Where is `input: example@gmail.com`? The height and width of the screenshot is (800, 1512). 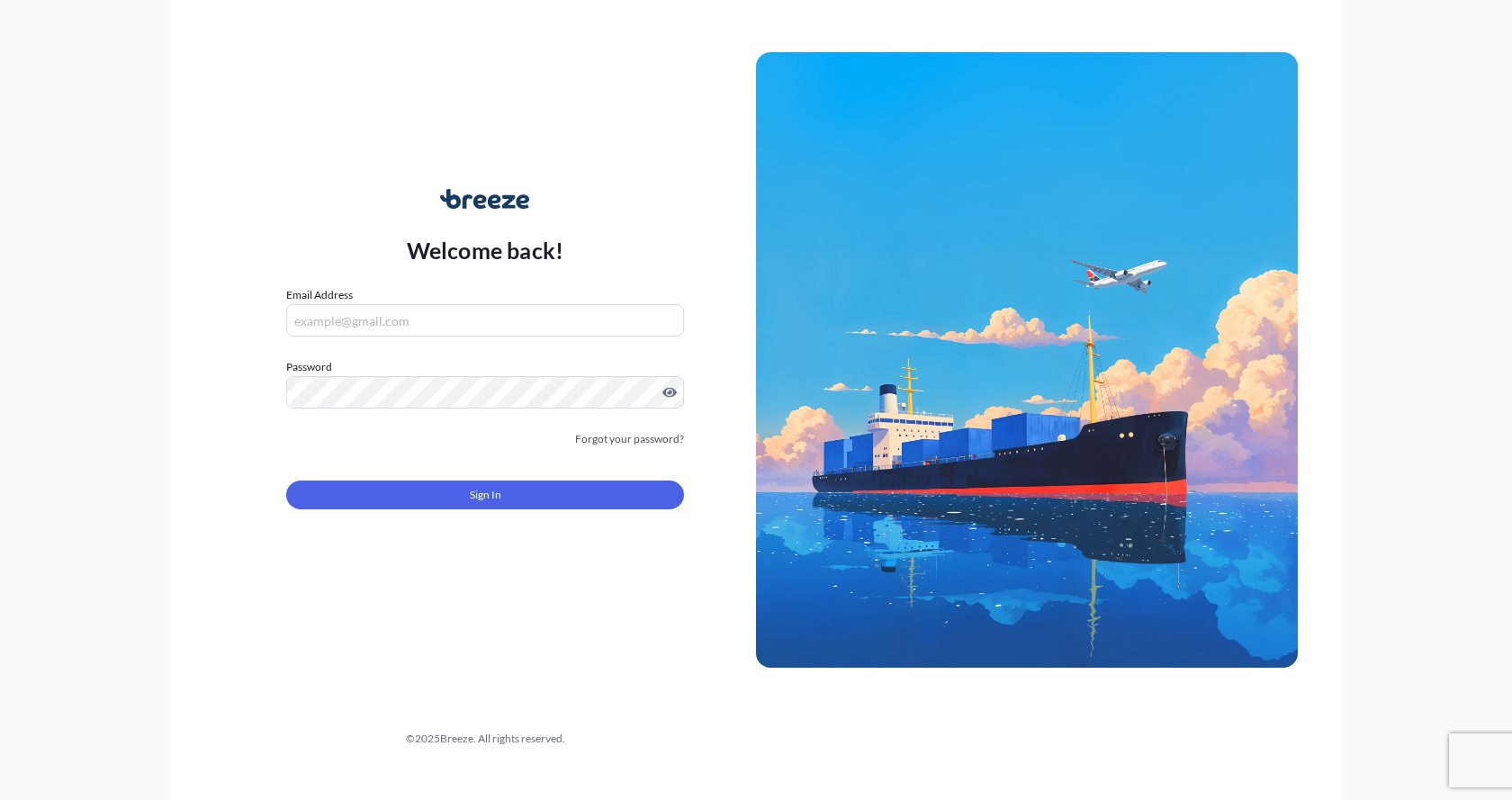
input: example@gmail.com is located at coordinates (485, 321).